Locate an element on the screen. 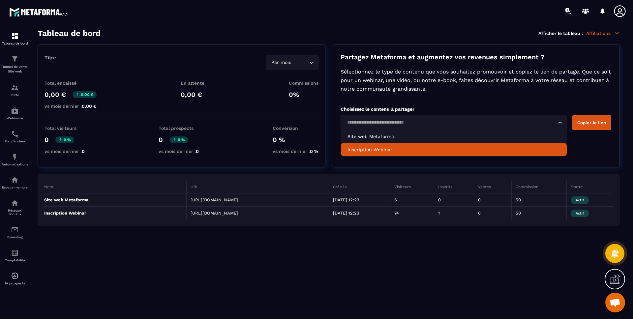  p: E-mailing is located at coordinates (15, 237).